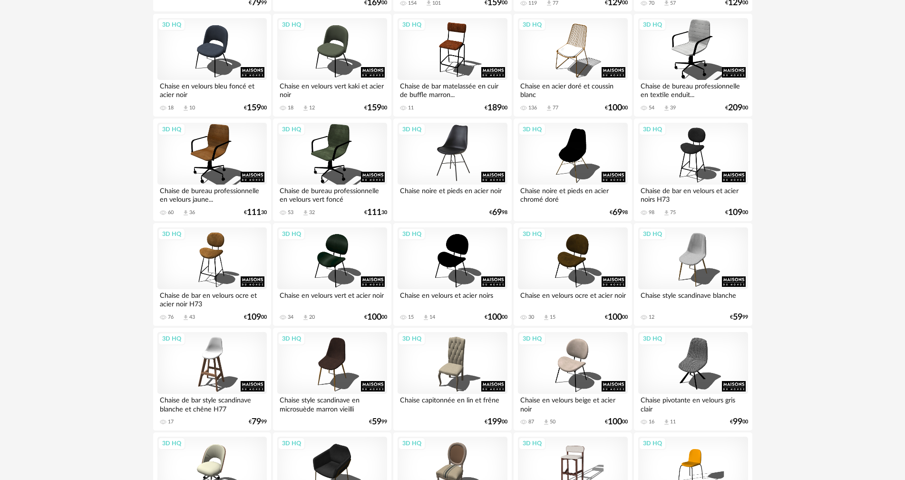 This screenshot has width=905, height=480. What do you see at coordinates (452, 170) in the screenshot?
I see `a: 3D HQ Chaise noire et pieds en acier noir €6998` at bounding box center [452, 170].